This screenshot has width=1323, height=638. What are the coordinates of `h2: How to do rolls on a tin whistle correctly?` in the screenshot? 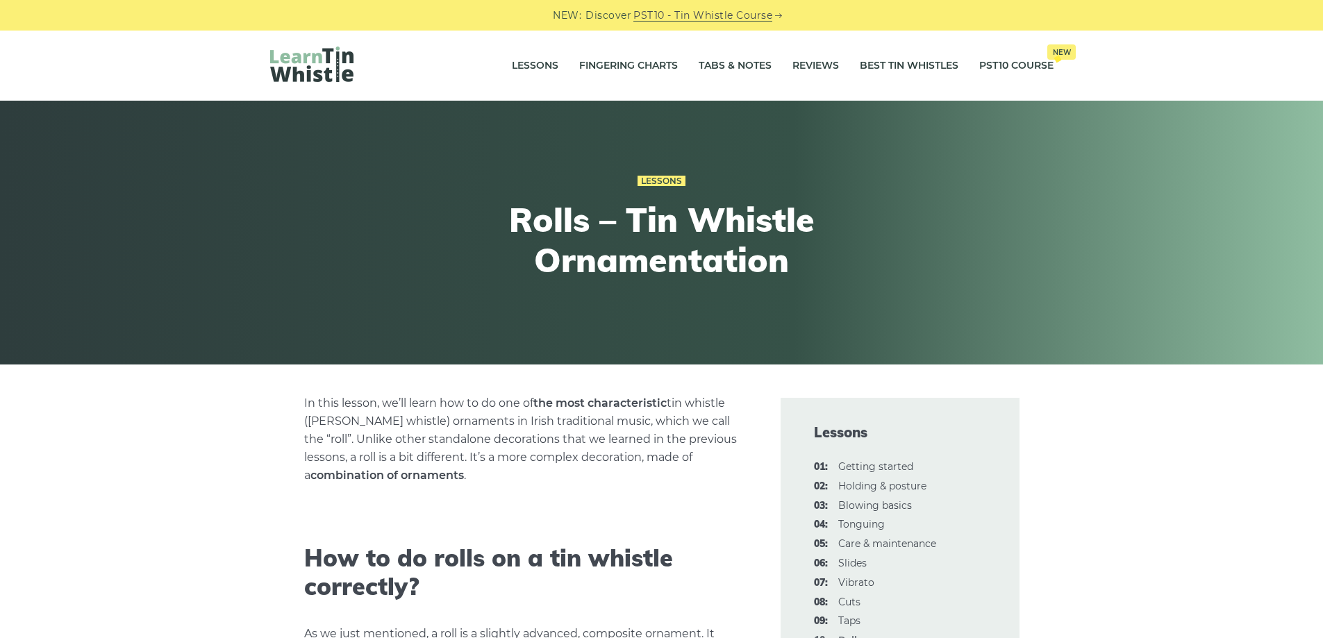 It's located at (526, 573).